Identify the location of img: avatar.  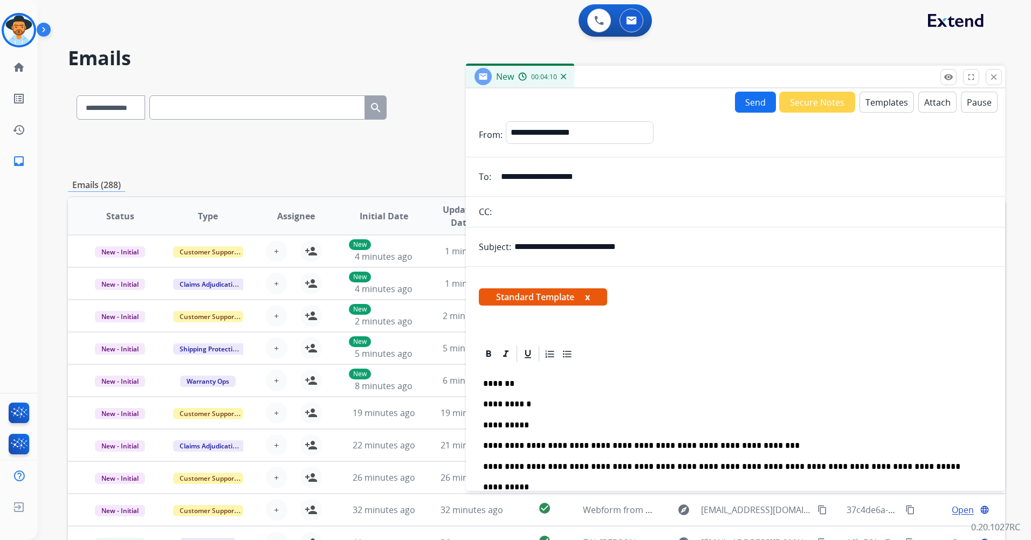
(19, 30).